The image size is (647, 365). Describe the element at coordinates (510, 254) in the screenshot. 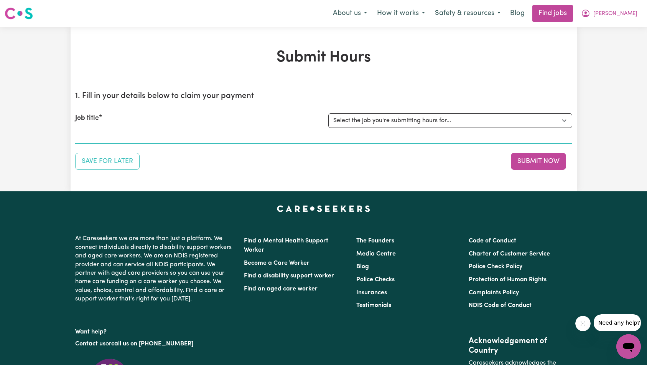

I see `a: Charter of Customer Service` at that location.